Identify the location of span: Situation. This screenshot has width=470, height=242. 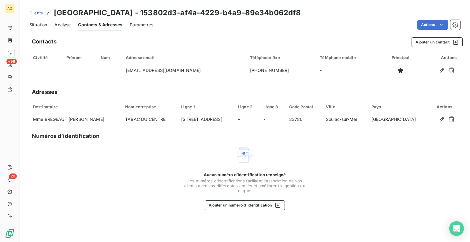
(38, 25).